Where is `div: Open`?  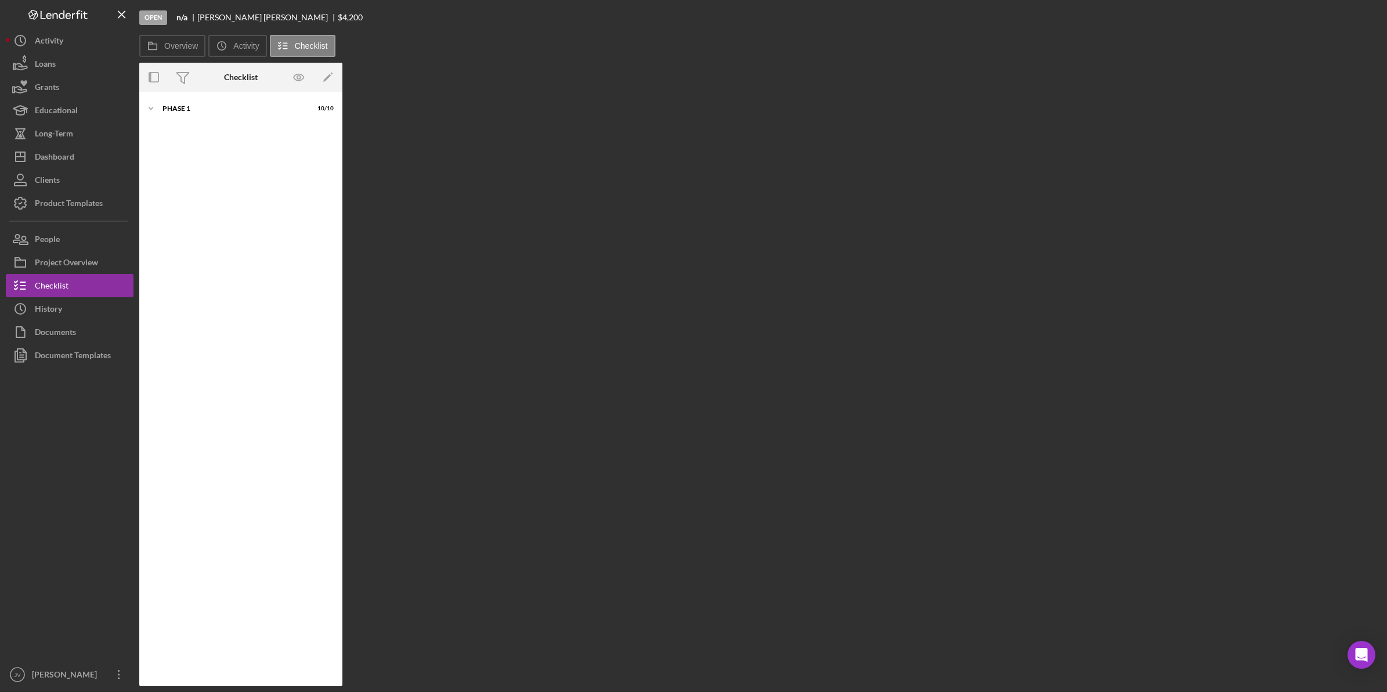 div: Open is located at coordinates (153, 17).